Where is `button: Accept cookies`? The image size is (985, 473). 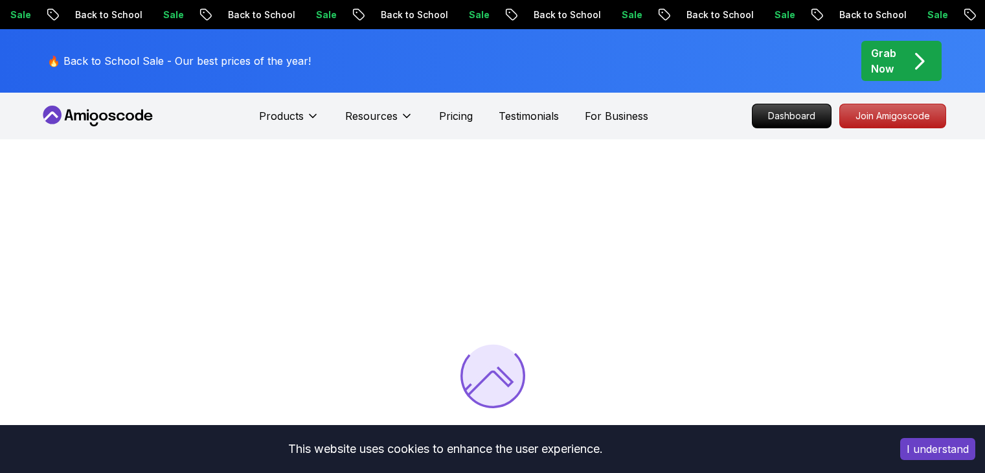
button: Accept cookies is located at coordinates (937, 449).